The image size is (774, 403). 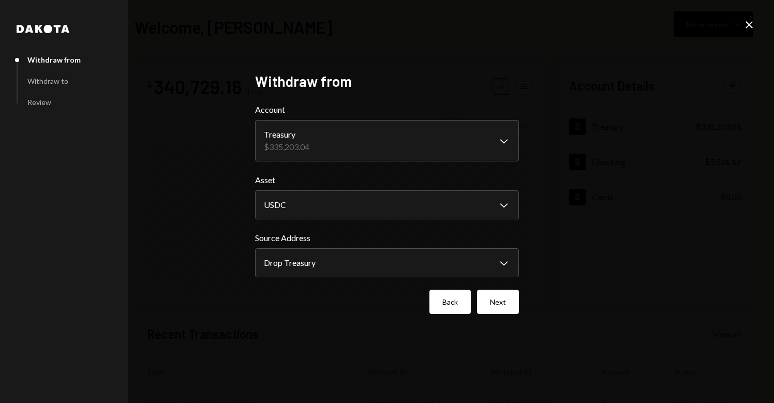 I want to click on div: Review, so click(x=39, y=102).